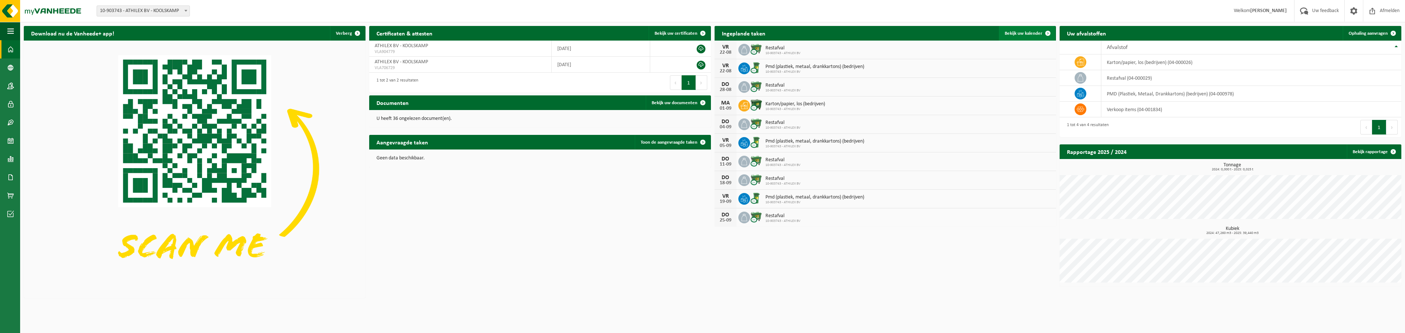  I want to click on h3: Tonnage, so click(1232, 167).